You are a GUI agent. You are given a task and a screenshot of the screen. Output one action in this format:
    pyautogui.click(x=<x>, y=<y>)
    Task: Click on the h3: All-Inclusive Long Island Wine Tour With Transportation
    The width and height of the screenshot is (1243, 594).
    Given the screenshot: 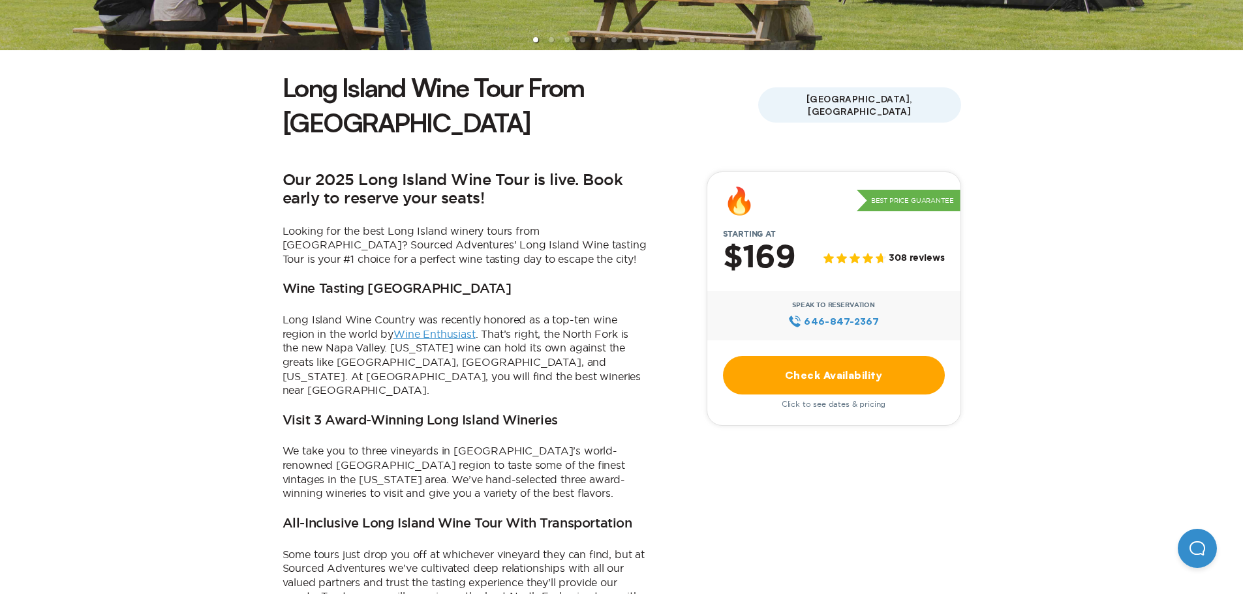 What is the action you would take?
    pyautogui.click(x=457, y=524)
    